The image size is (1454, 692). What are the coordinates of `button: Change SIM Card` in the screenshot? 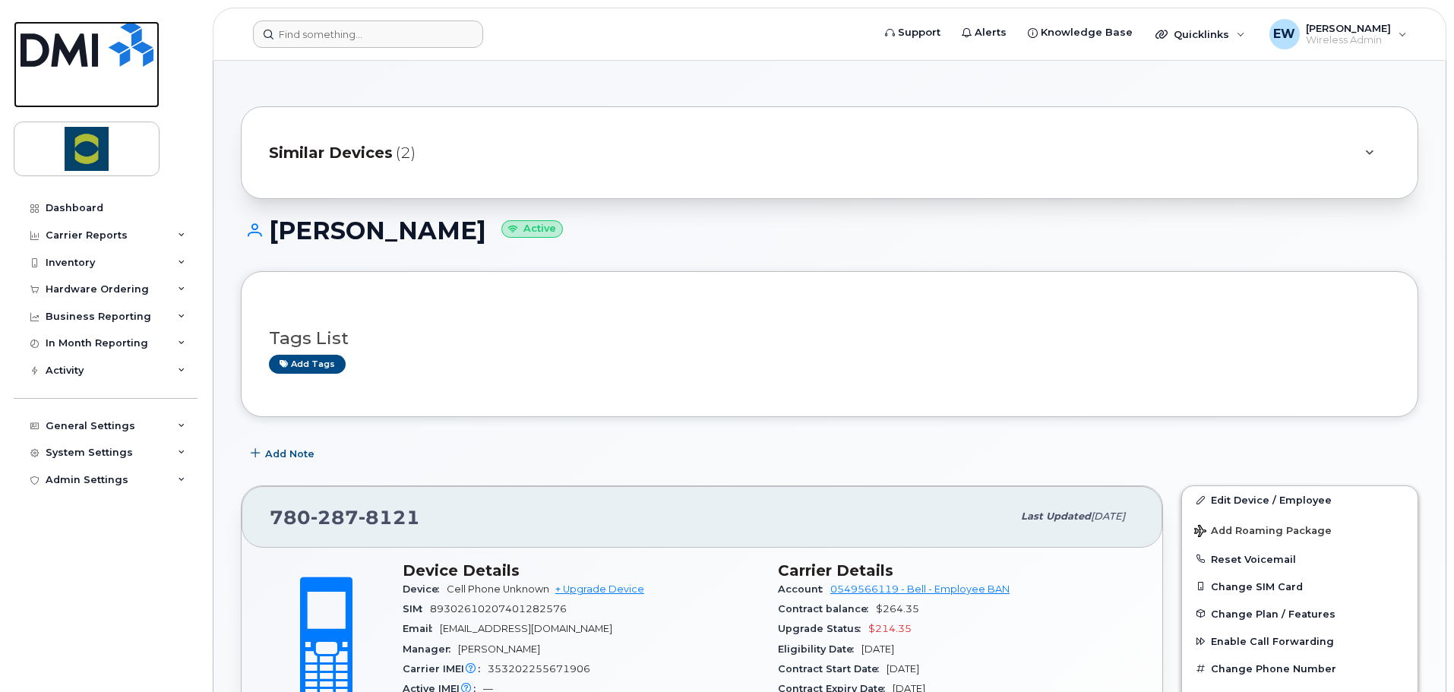 It's located at (1300, 587).